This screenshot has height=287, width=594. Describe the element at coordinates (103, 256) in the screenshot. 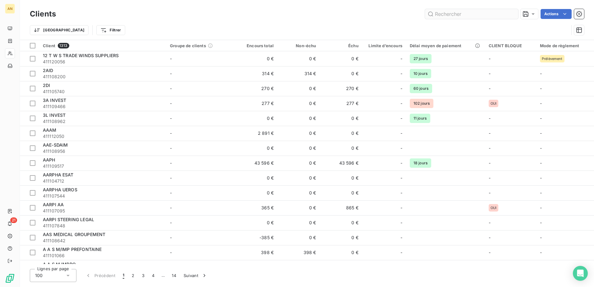

I see `span: 411101066` at that location.